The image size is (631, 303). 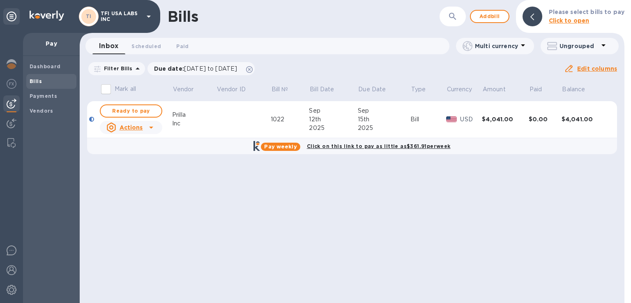 What do you see at coordinates (43, 96) in the screenshot?
I see `b: Payments` at bounding box center [43, 96].